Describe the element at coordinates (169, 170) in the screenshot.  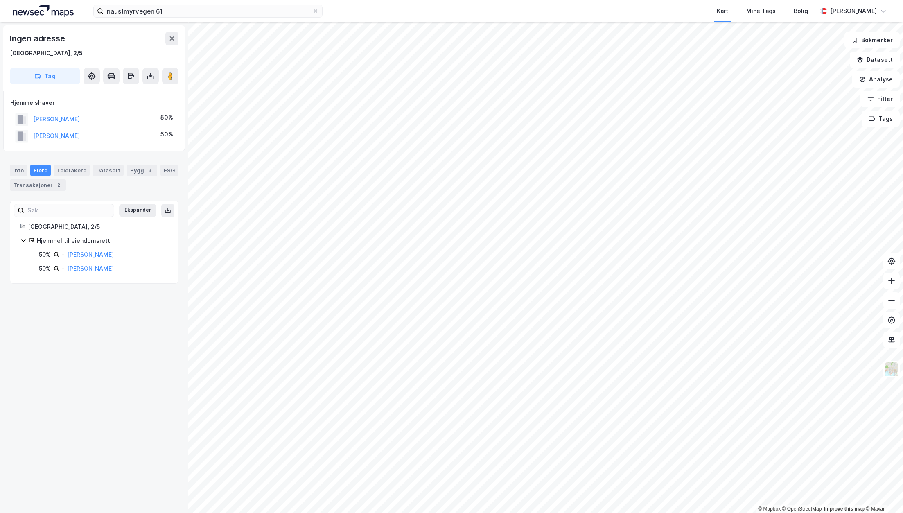
I see `div: ESG` at that location.